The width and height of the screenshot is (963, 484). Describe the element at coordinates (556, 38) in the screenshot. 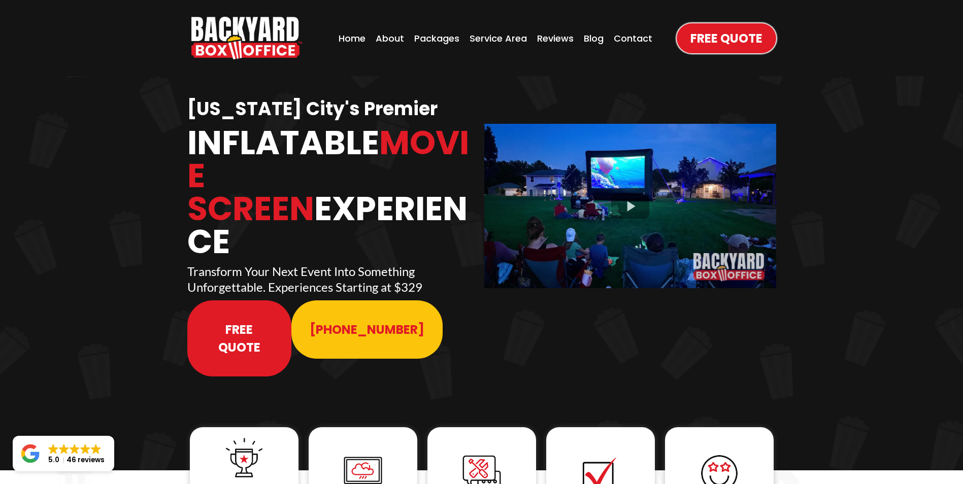

I see `a: Reviews` at that location.